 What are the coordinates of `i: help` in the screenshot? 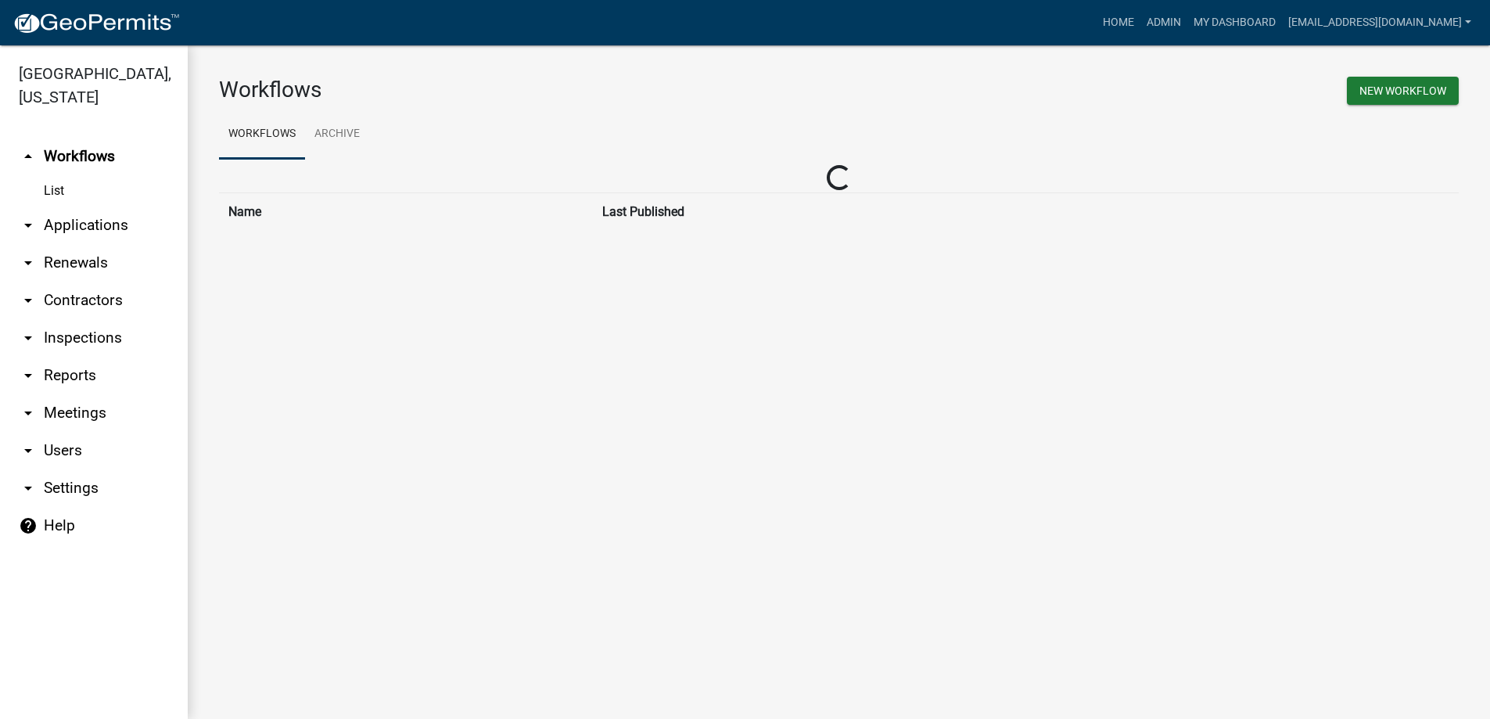 It's located at (28, 526).